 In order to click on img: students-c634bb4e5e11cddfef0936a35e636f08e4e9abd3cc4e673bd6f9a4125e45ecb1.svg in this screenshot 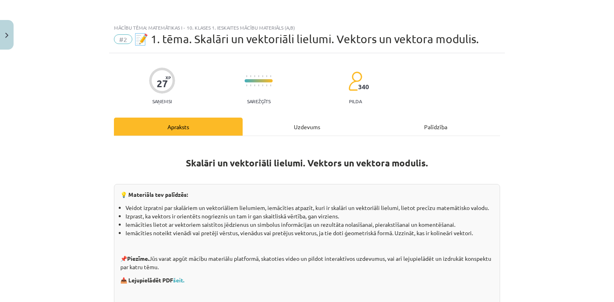, I will do `click(355, 81)`.